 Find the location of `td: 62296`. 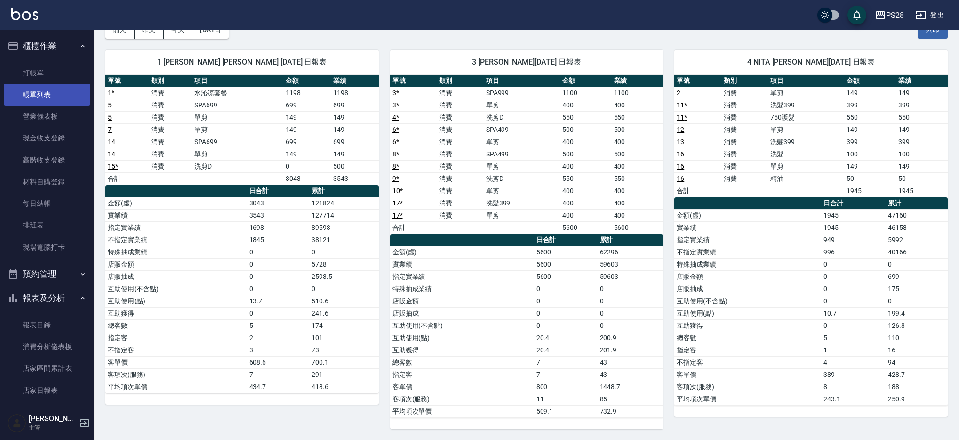

td: 62296 is located at coordinates (631, 252).